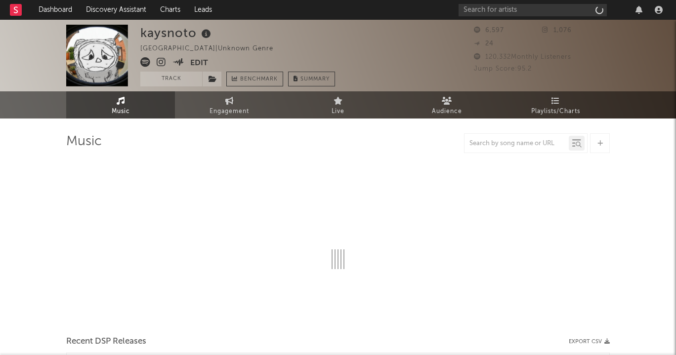 This screenshot has height=355, width=676. Describe the element at coordinates (516, 144) in the screenshot. I see `input: Search by song name or URL` at that location.